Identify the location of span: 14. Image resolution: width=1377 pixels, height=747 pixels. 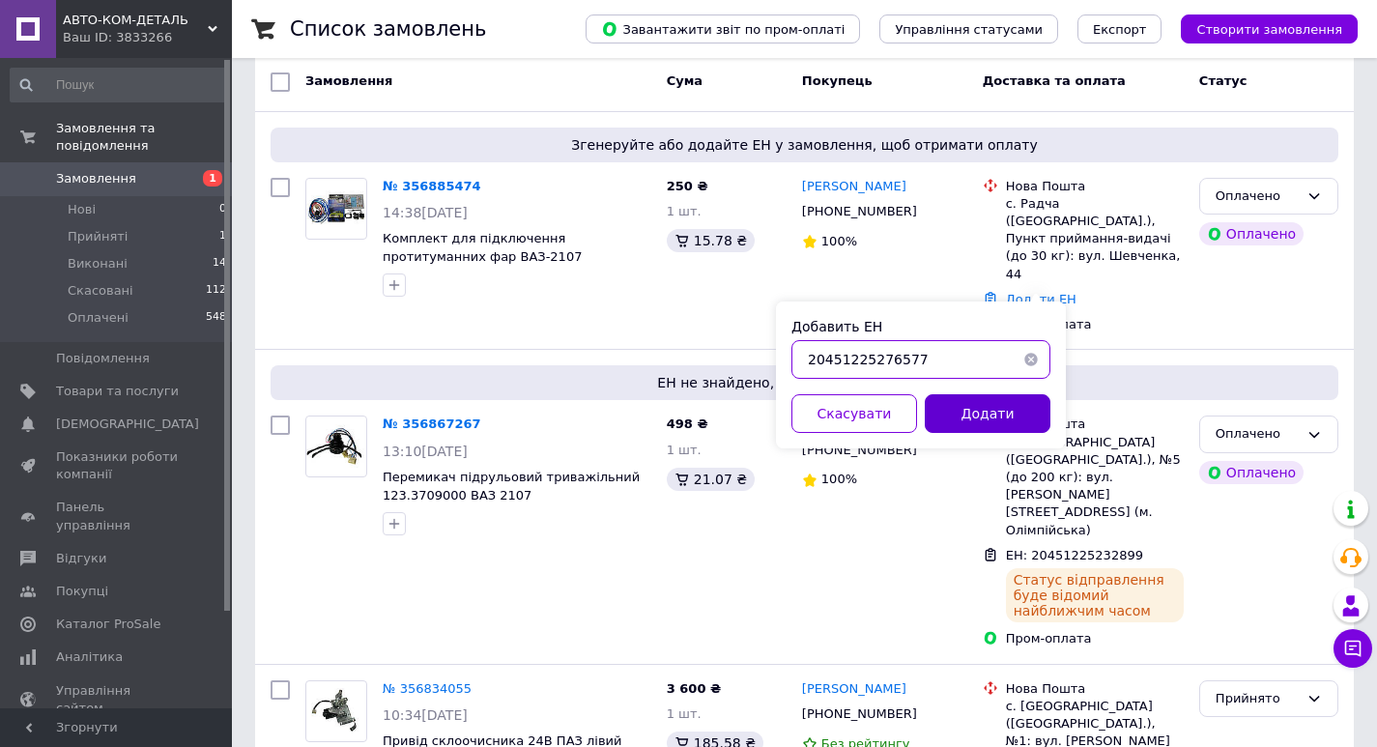
(219, 264).